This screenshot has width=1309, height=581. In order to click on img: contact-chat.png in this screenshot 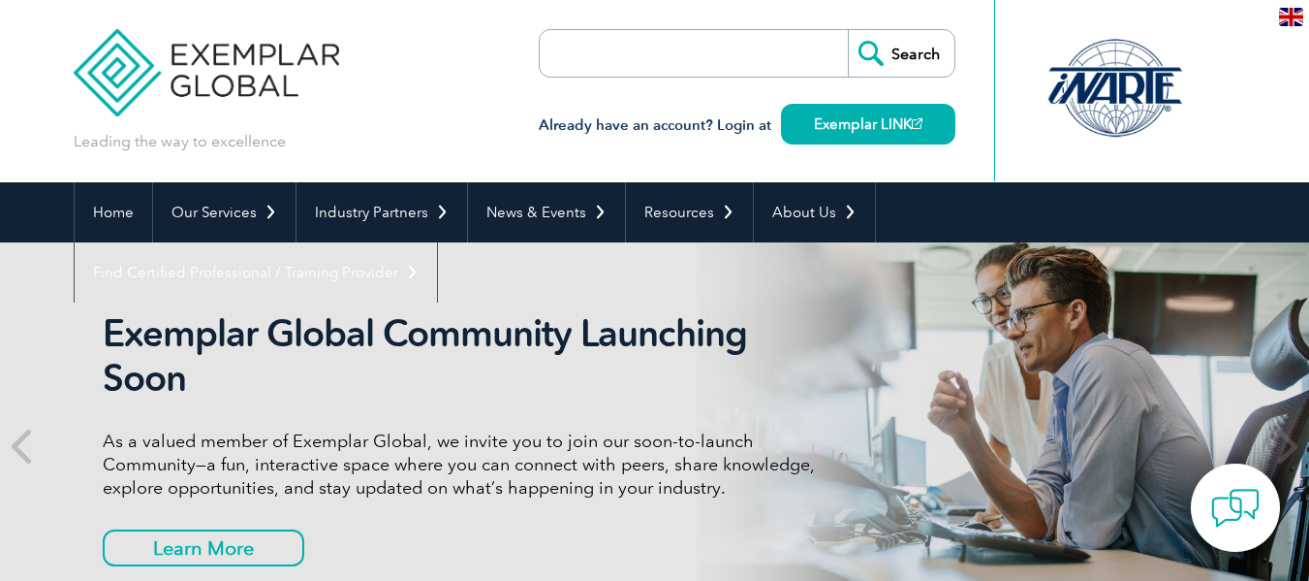, I will do `click(1236, 508)`.